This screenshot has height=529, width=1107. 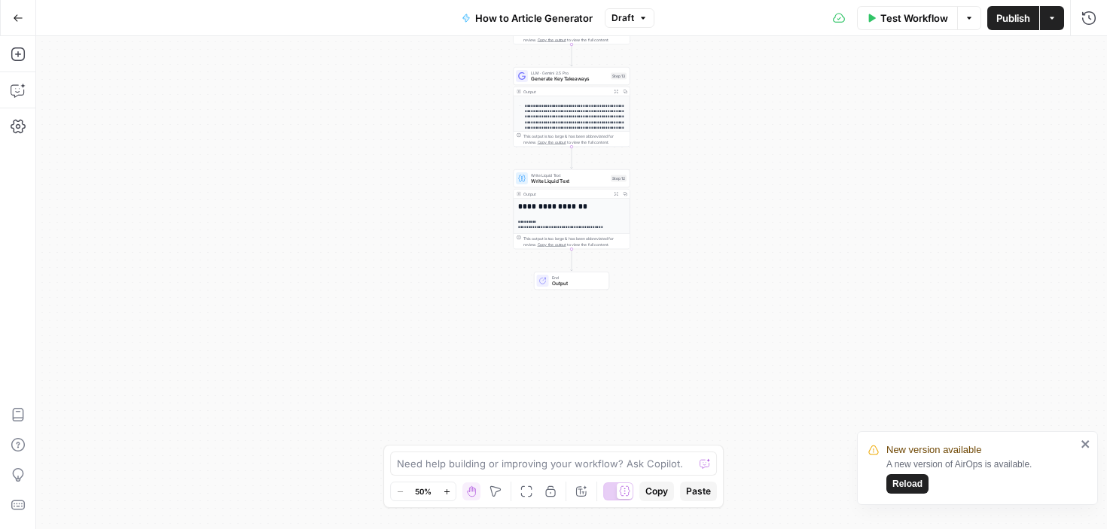 I want to click on span: LLM · Gemini 2.5 Pro, so click(x=569, y=73).